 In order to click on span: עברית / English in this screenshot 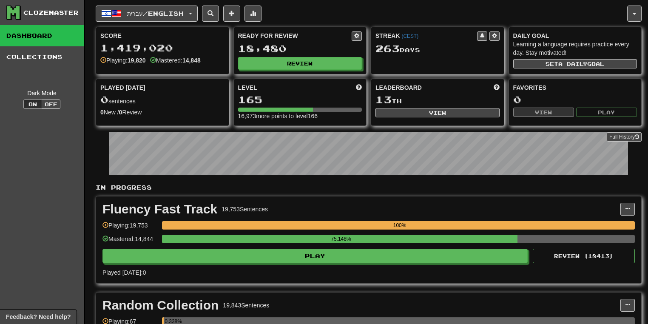, I will do `click(155, 13)`.